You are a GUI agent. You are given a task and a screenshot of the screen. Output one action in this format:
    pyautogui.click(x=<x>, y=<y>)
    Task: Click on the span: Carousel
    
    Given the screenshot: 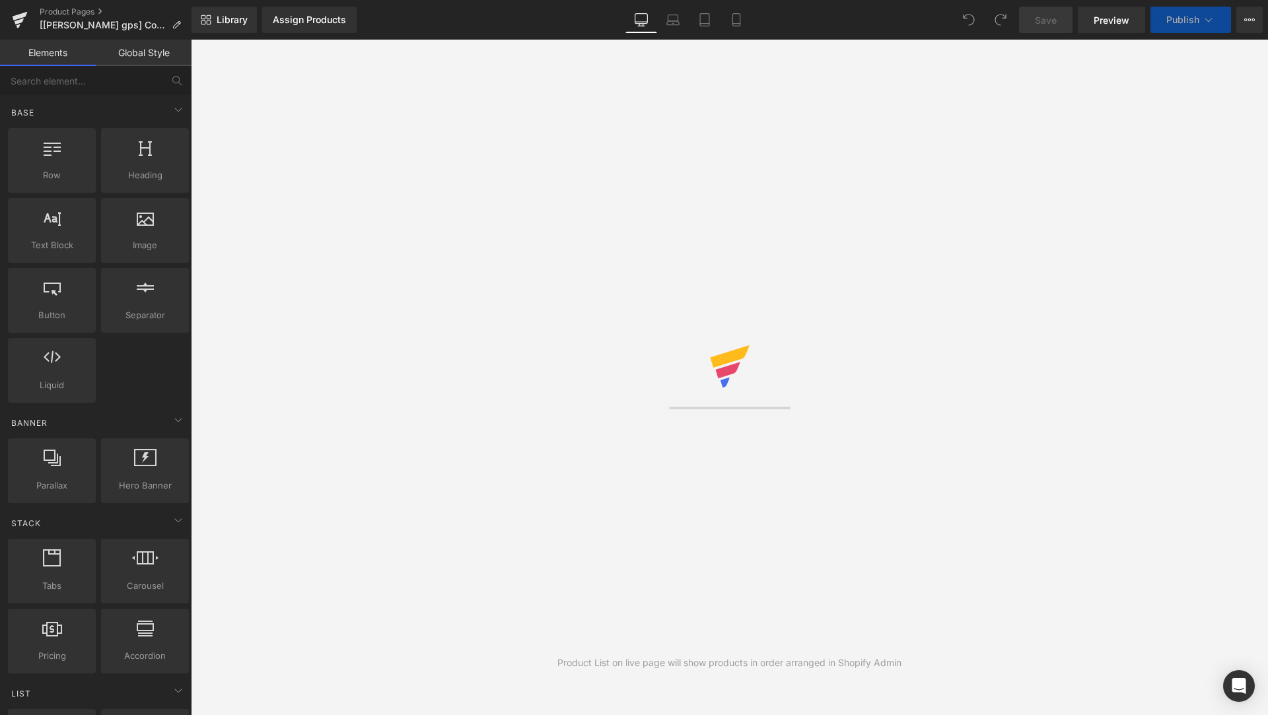 What is the action you would take?
    pyautogui.click(x=145, y=586)
    